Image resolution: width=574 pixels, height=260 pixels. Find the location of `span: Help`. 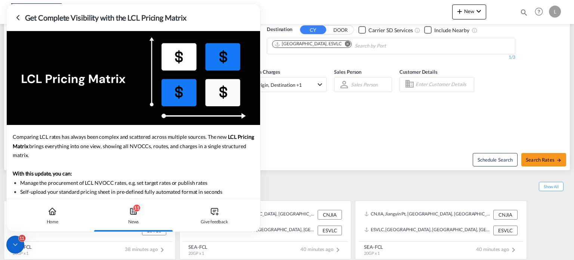

span: Help is located at coordinates (539, 12).